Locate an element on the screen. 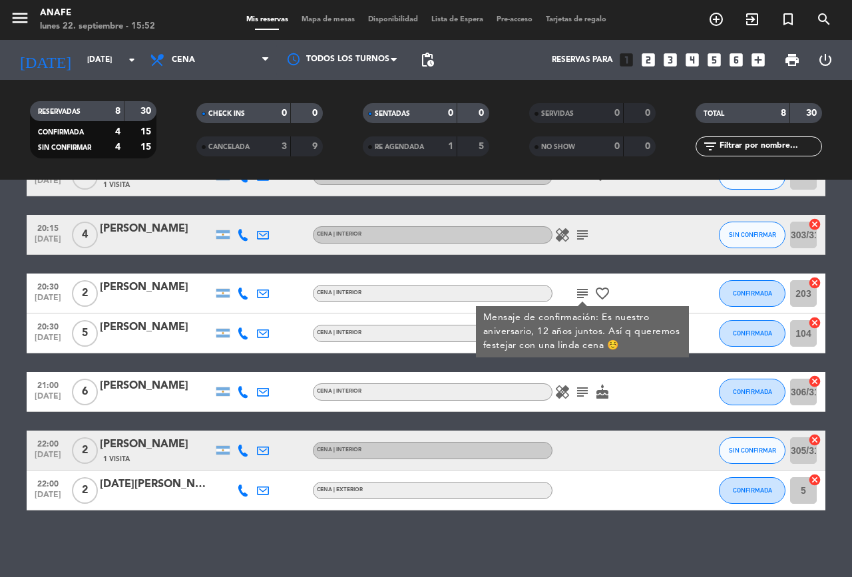 The image size is (852, 577). span: TOTAL is located at coordinates (713, 114).